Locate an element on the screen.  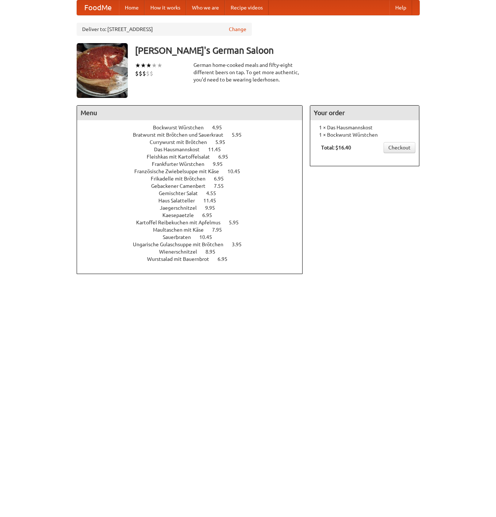
a: Wienerschnitzel 8.95 is located at coordinates (194, 252).